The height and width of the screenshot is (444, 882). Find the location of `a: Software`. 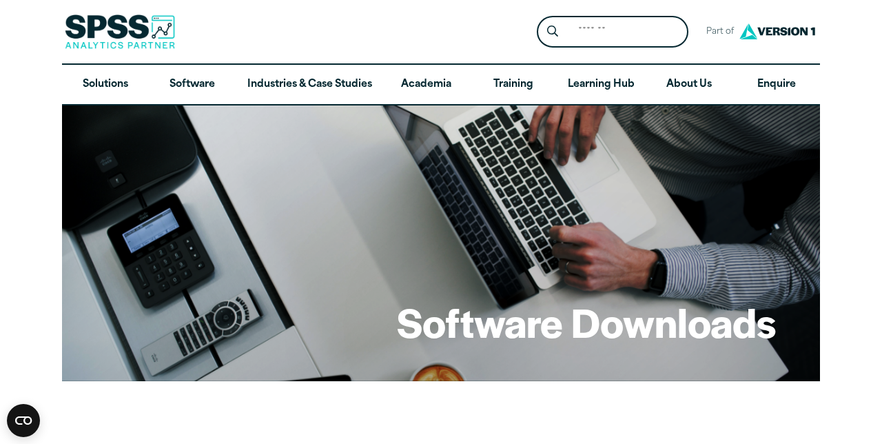

a: Software is located at coordinates (192, 85).